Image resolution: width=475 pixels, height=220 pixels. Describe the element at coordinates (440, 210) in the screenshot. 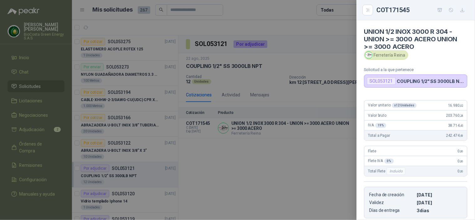

I see `p: 3 dias` at that location.